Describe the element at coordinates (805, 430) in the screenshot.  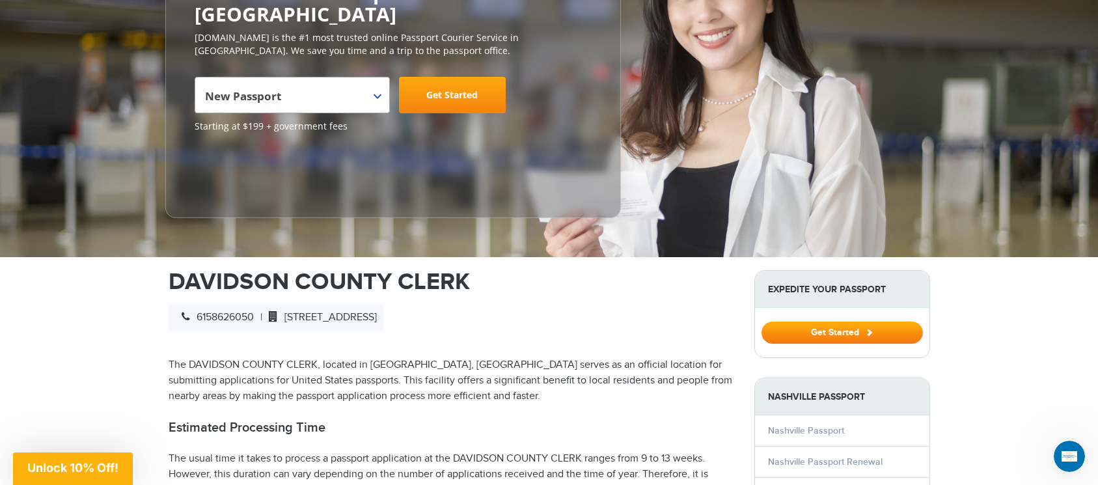
I see `a: Nashville Passport` at that location.